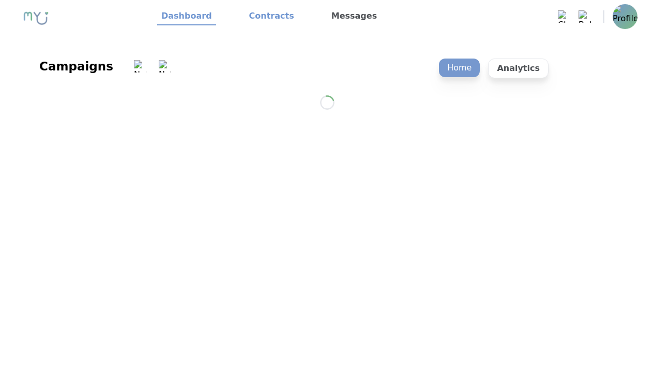 The width and height of the screenshot is (654, 373). I want to click on a: Dashboard, so click(187, 17).